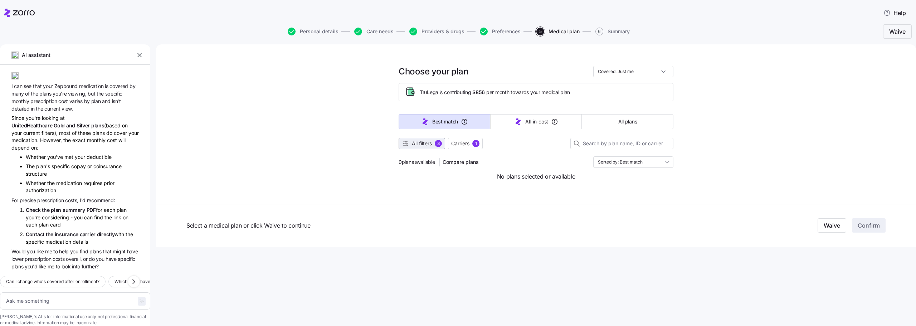 The width and height of the screenshot is (916, 326). Describe the element at coordinates (28, 200) in the screenshot. I see `span: precise` at that location.